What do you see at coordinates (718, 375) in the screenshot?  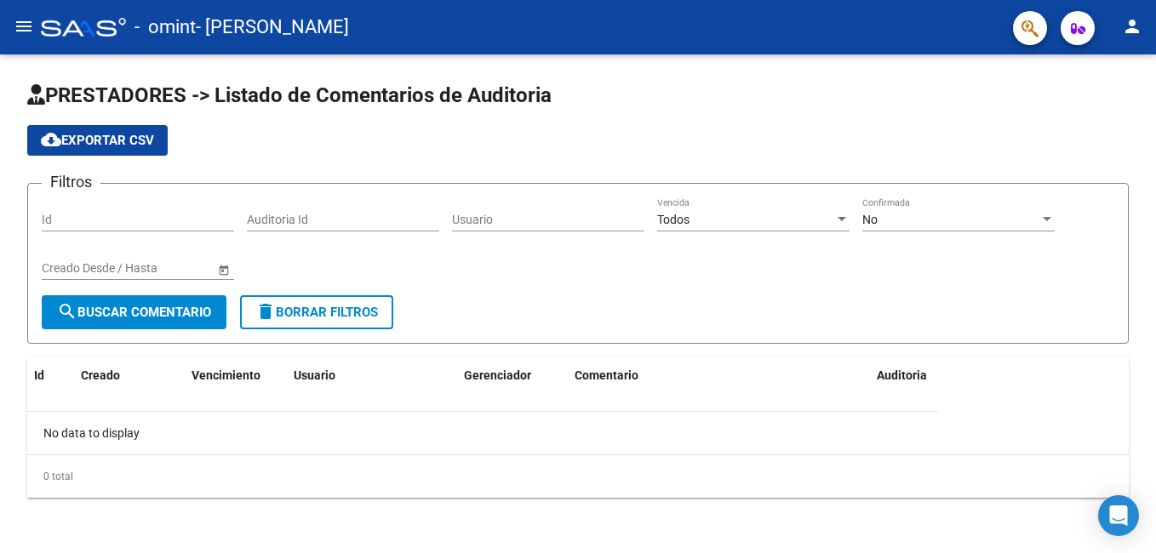 I see `datatable-header-cell: Comentario` at bounding box center [718, 375].